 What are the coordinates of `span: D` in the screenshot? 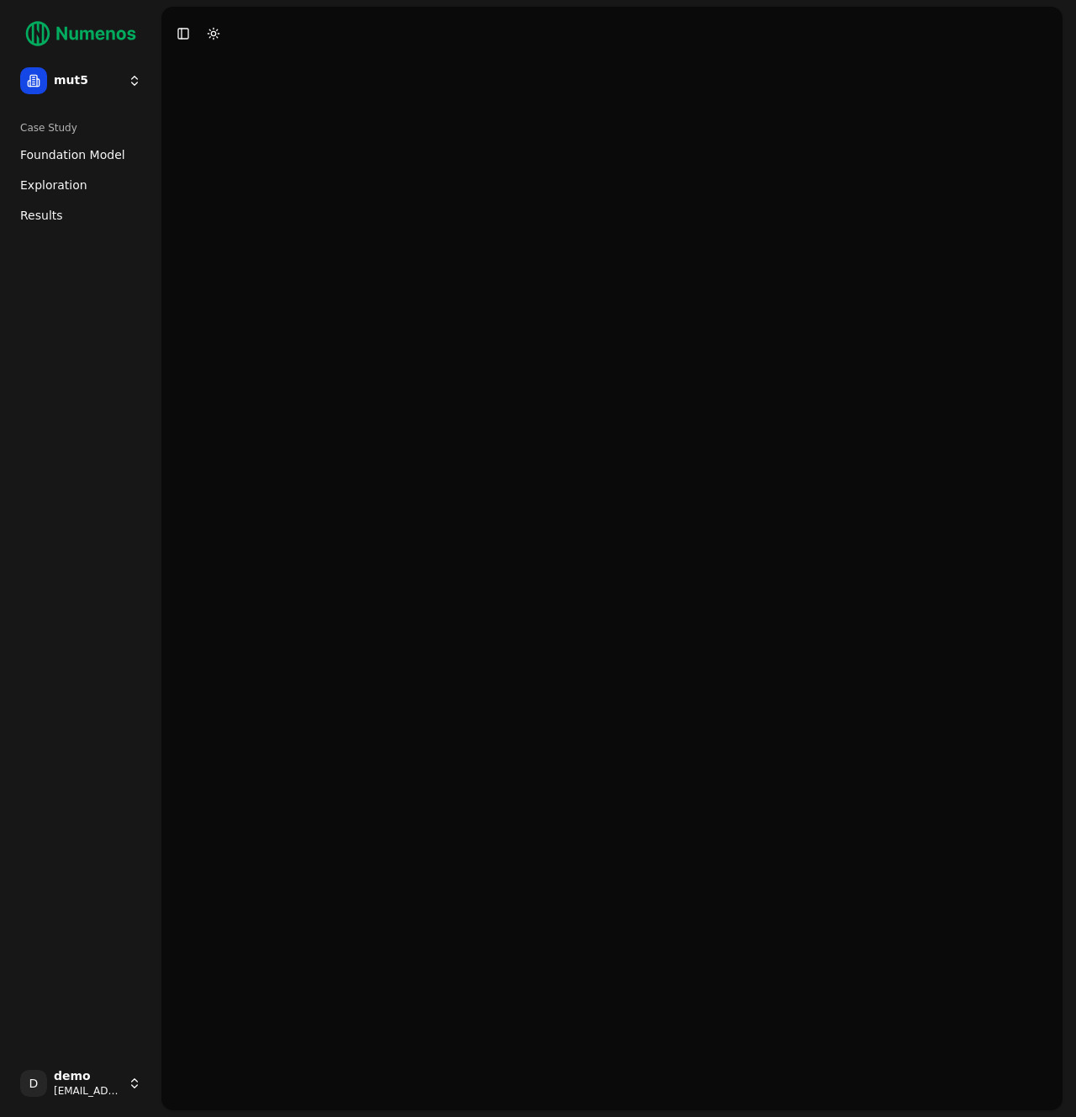 It's located at (34, 1083).